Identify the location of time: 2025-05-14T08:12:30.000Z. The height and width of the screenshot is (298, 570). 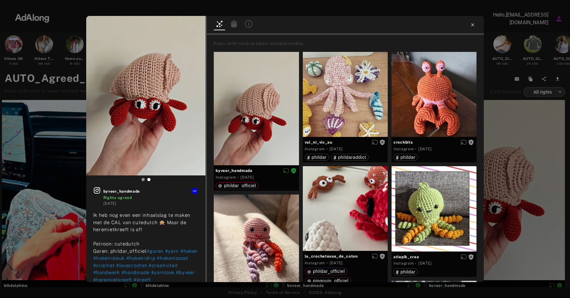
(425, 263).